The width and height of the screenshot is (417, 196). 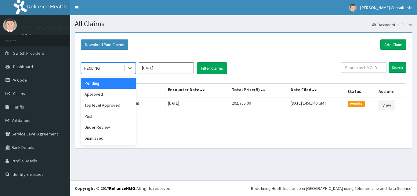 What do you see at coordinates (356, 103) in the screenshot?
I see `span: Pending` at bounding box center [356, 103].